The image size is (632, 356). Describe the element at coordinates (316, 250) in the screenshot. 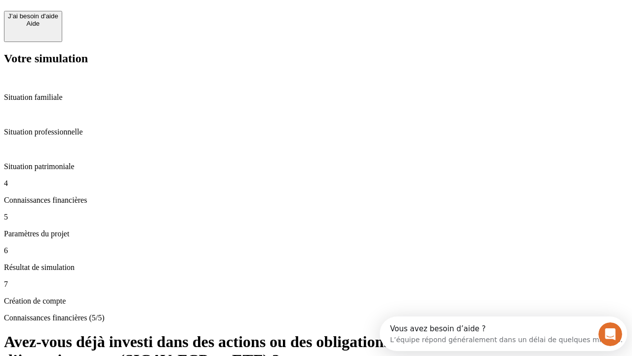

I see `p: 6` at that location.